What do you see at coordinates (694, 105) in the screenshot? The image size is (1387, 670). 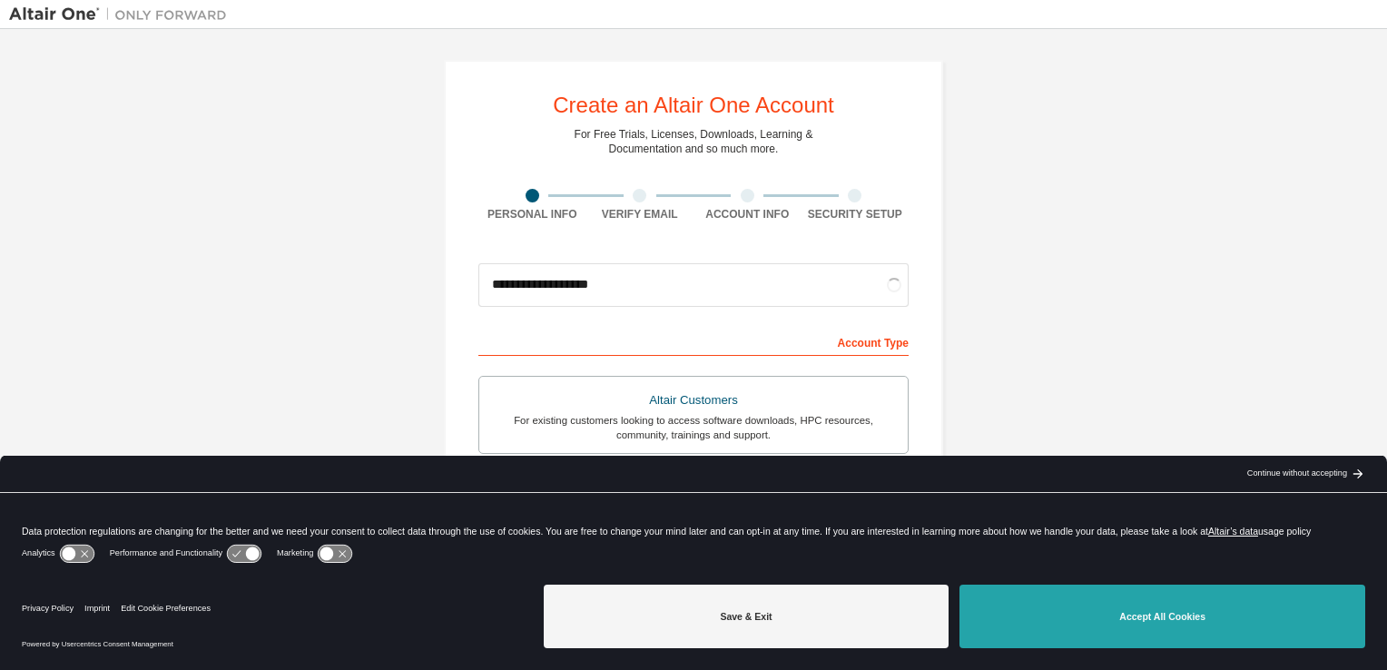 I see `div: Create an Altair One Account` at bounding box center [694, 105].